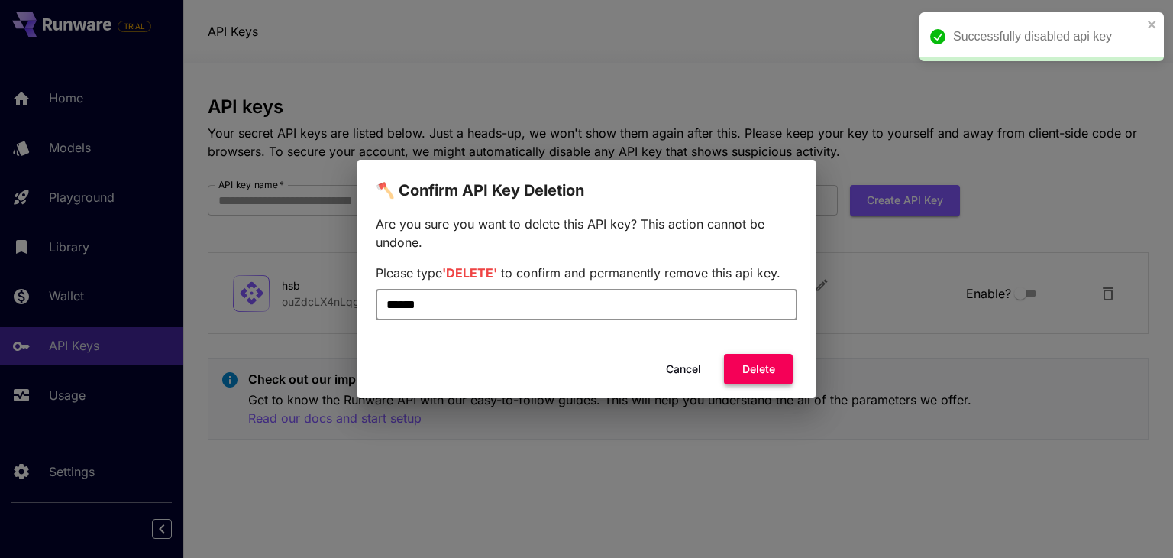  I want to click on div: Successfully disabled api key, so click(1048, 37).